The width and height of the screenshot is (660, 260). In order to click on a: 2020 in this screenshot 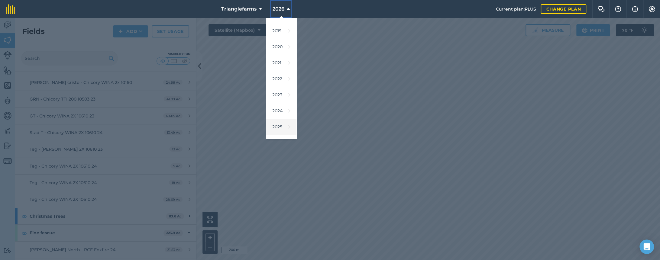, I will do `click(281, 47)`.